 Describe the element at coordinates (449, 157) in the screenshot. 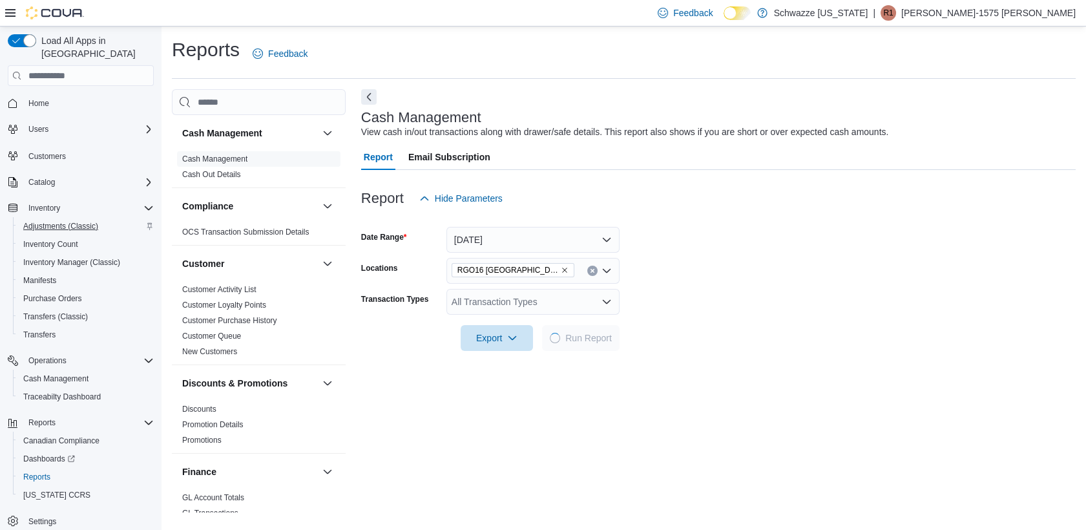

I see `span: Email Subscription` at that location.